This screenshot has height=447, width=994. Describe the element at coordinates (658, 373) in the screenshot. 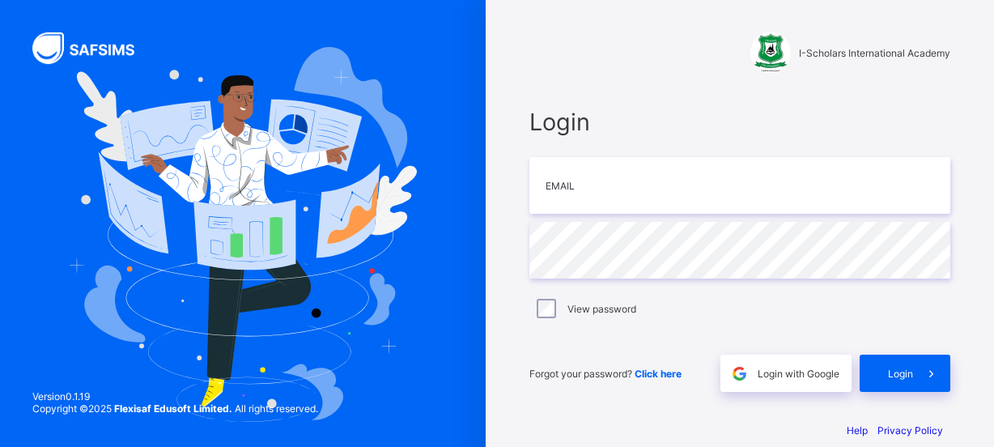

I see `a: Click here` at that location.